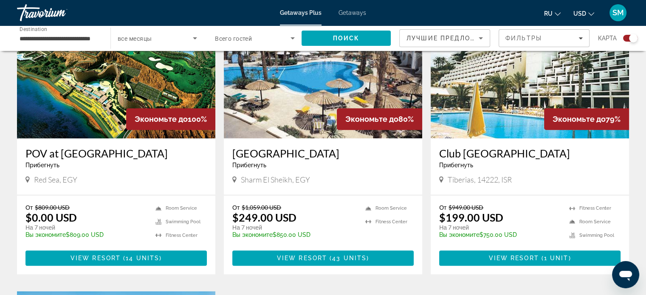  What do you see at coordinates (261, 207) in the screenshot?
I see `span: $1,059.00 USD` at bounding box center [261, 207].